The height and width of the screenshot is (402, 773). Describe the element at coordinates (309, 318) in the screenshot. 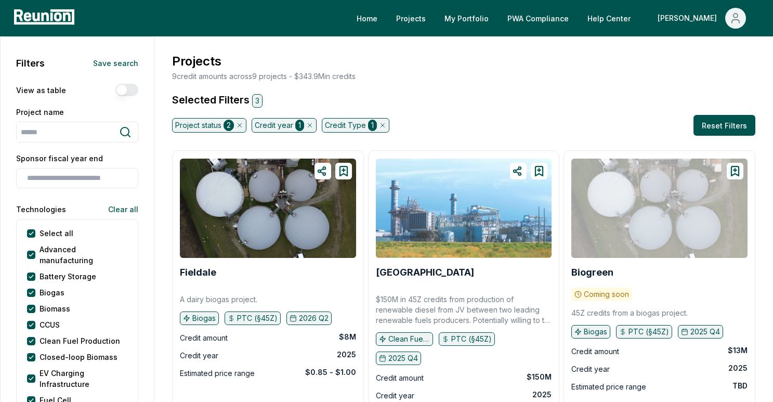

I see `button: 2026 Q2` at that location.